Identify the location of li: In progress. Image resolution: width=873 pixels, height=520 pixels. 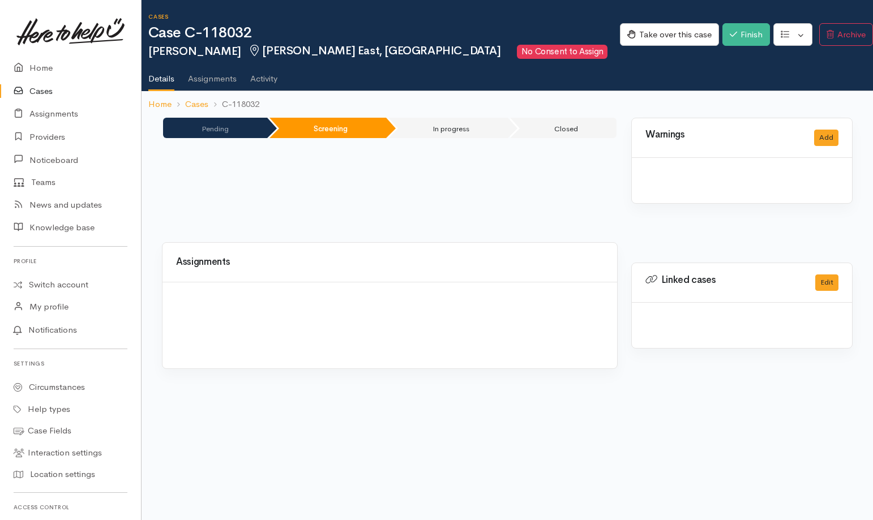
(448, 128).